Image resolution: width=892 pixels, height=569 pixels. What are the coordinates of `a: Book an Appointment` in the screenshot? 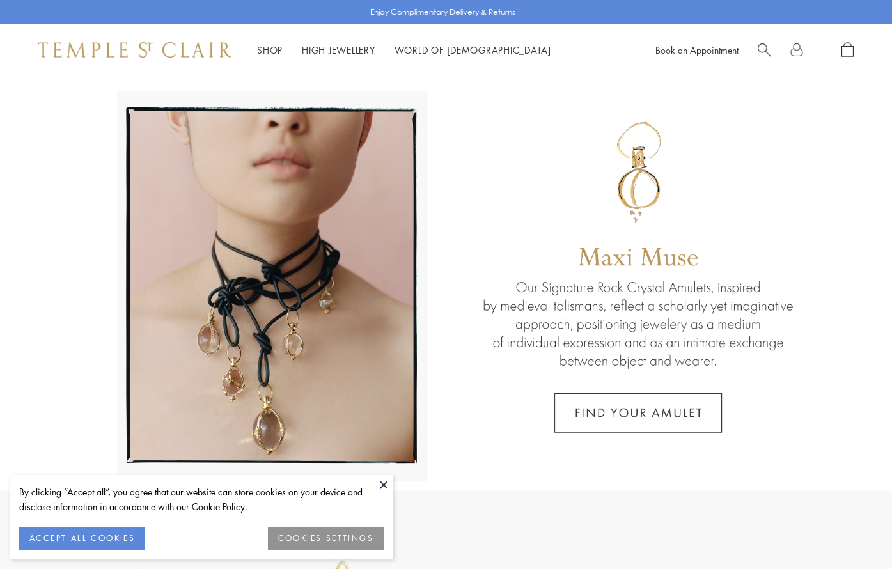 It's located at (697, 50).